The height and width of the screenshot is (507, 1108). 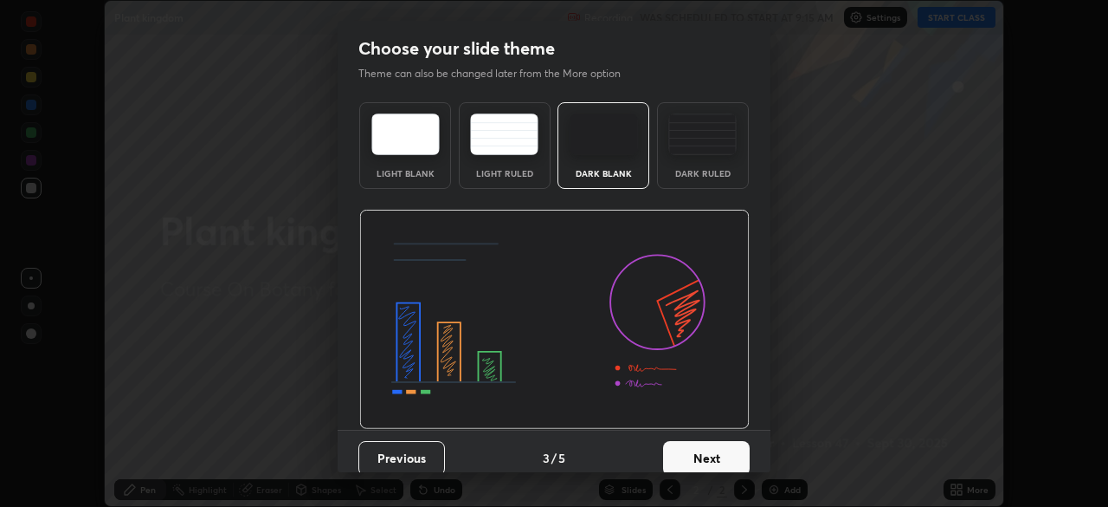 I want to click on img: lightRuledTheme.5fabf969.svg, so click(x=504, y=134).